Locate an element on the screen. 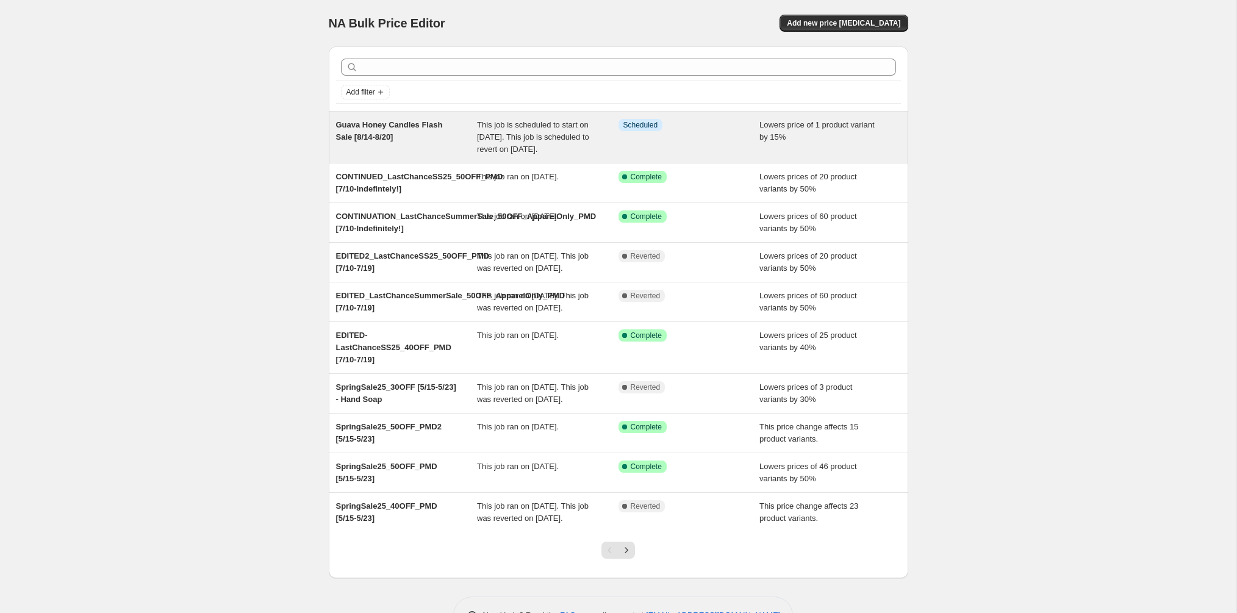  span: NA Bulk Price Editor is located at coordinates (387, 23).